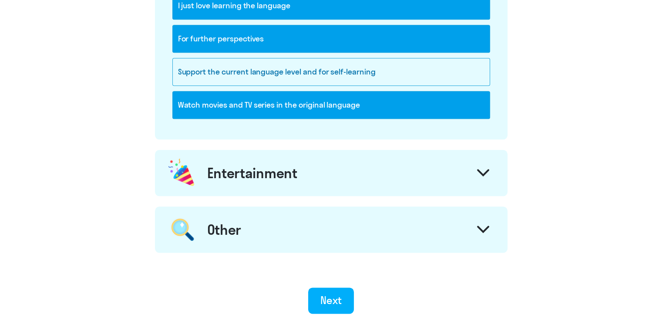  I want to click on div: Next, so click(331, 300).